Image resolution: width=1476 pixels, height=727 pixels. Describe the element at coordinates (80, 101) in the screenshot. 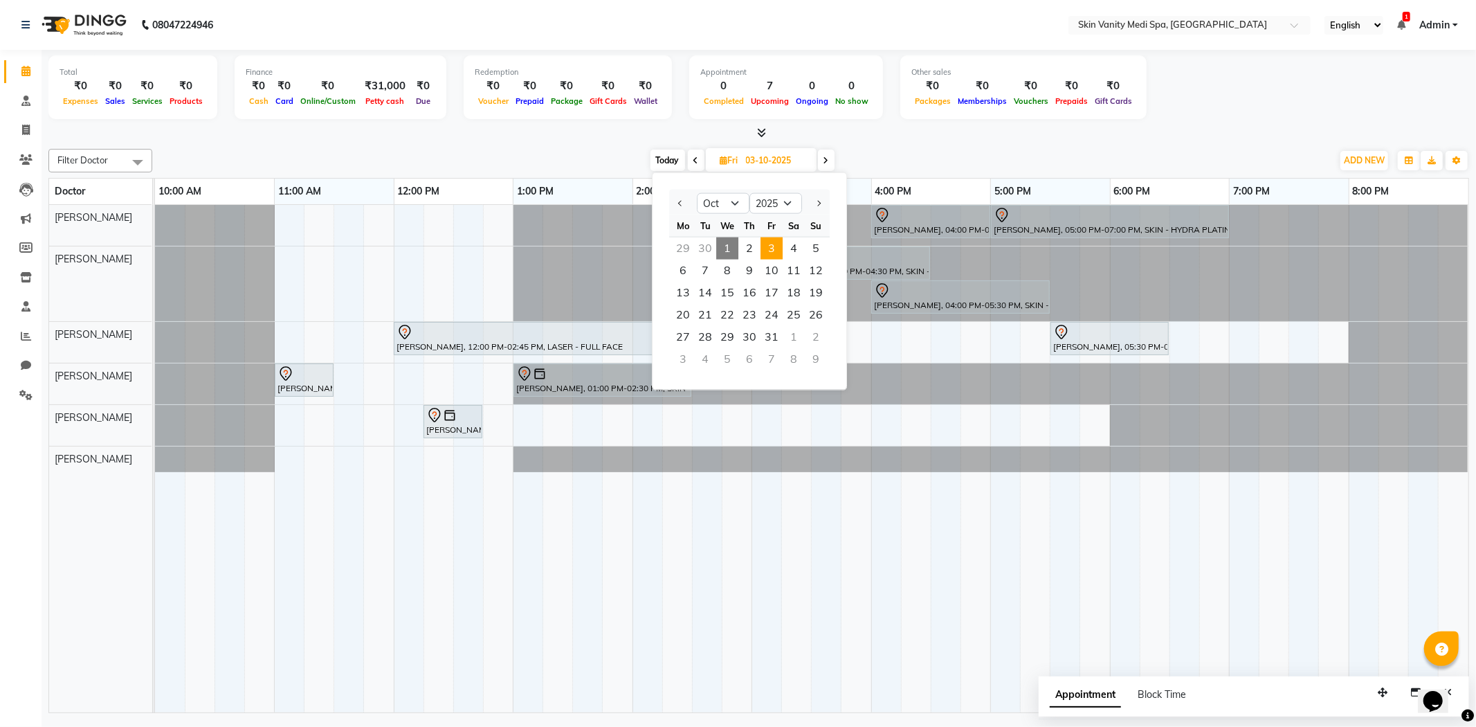

I see `span: Expenses` at that location.